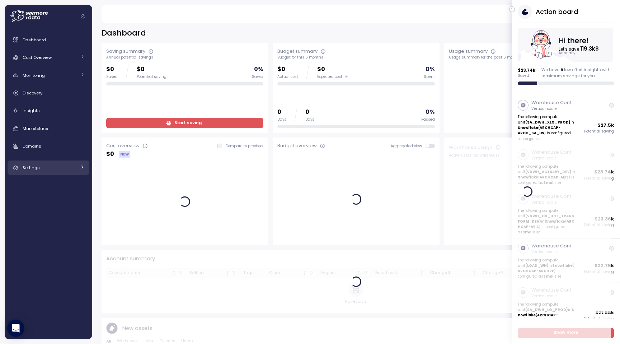 Image resolution: width=620 pixels, height=344 pixels. I want to click on a: Start saving, so click(185, 123).